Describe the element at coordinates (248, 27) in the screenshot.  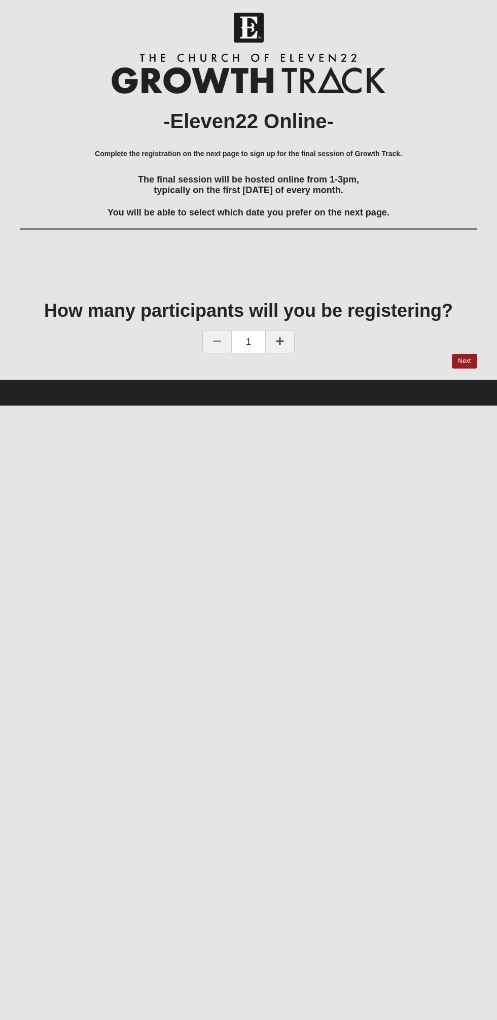
I see `img: Church of Eleven22 Logo` at that location.